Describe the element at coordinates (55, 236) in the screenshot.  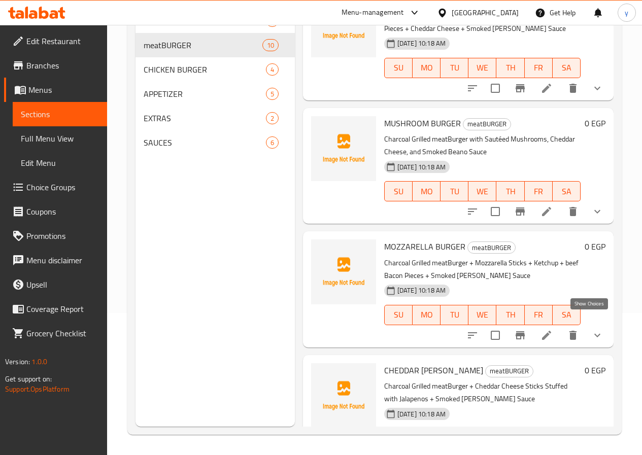
I see `a: Promotions` at that location.